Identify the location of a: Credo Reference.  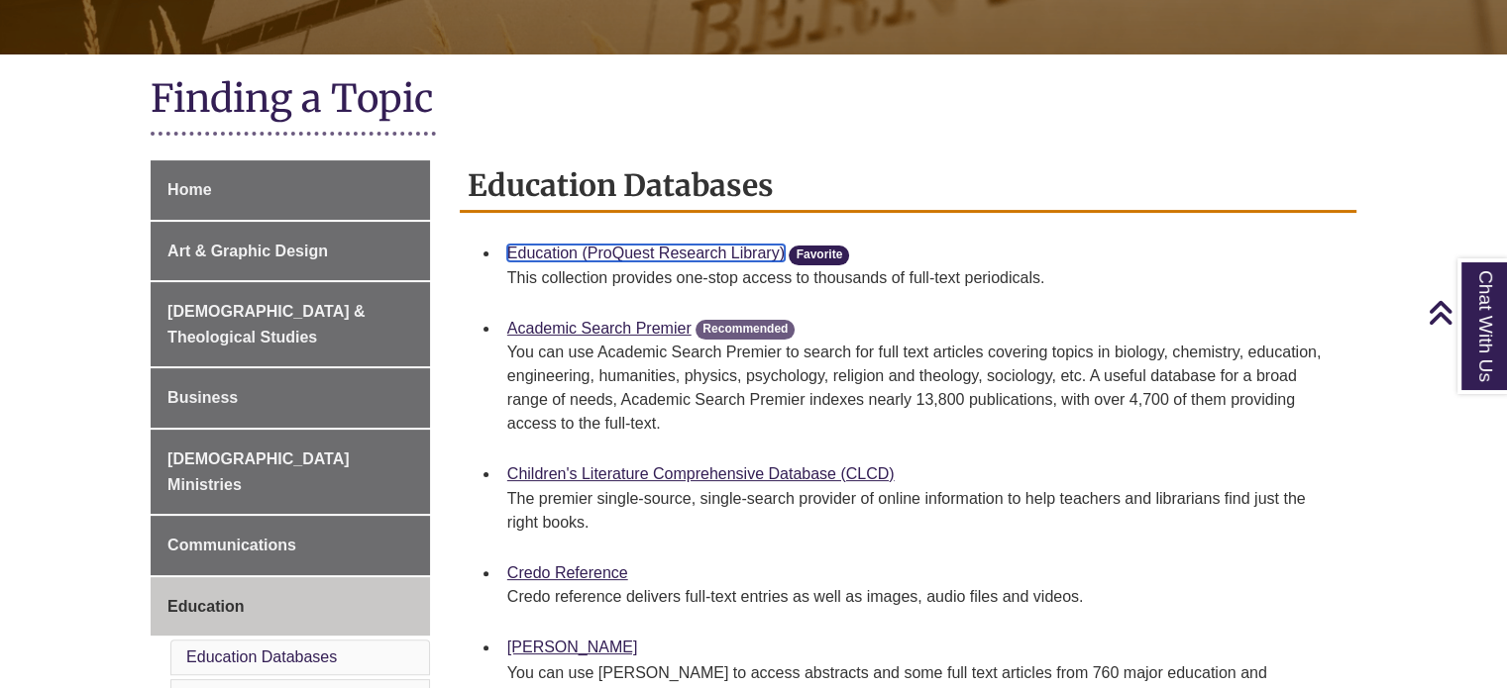
(568, 573).